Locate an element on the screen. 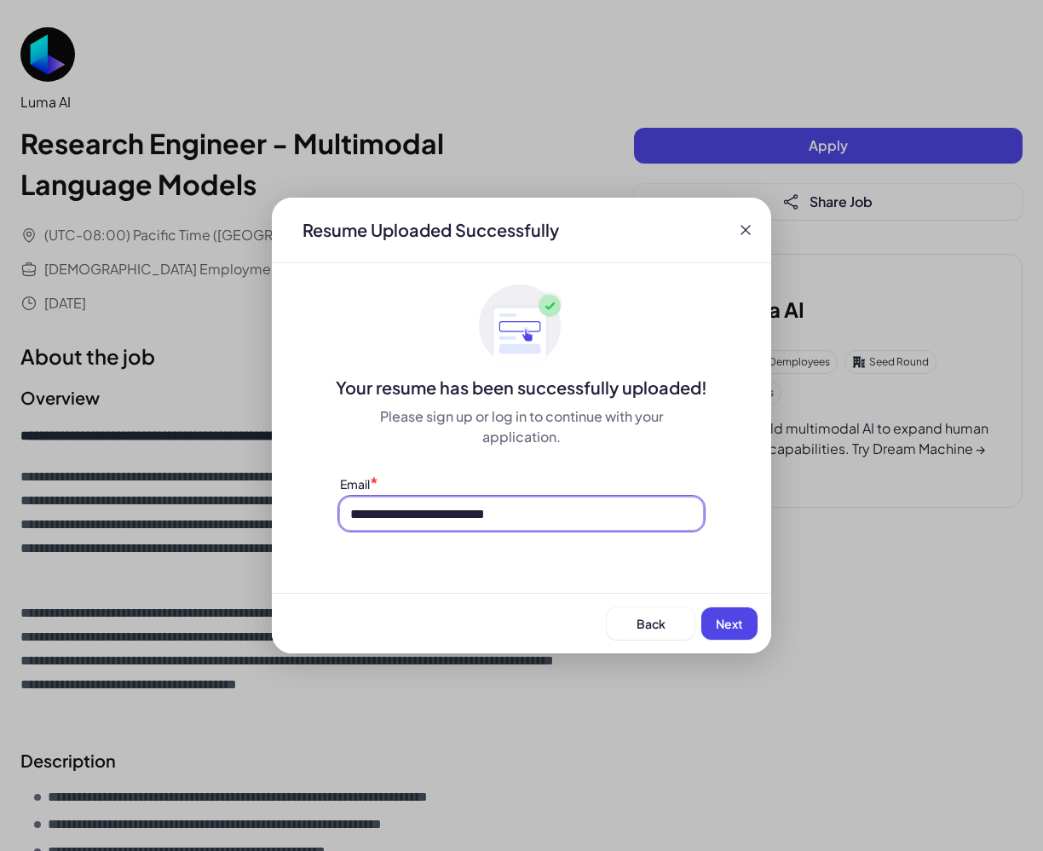 The width and height of the screenshot is (1043, 851). div: Resume Uploaded Successfully is located at coordinates (430, 230).